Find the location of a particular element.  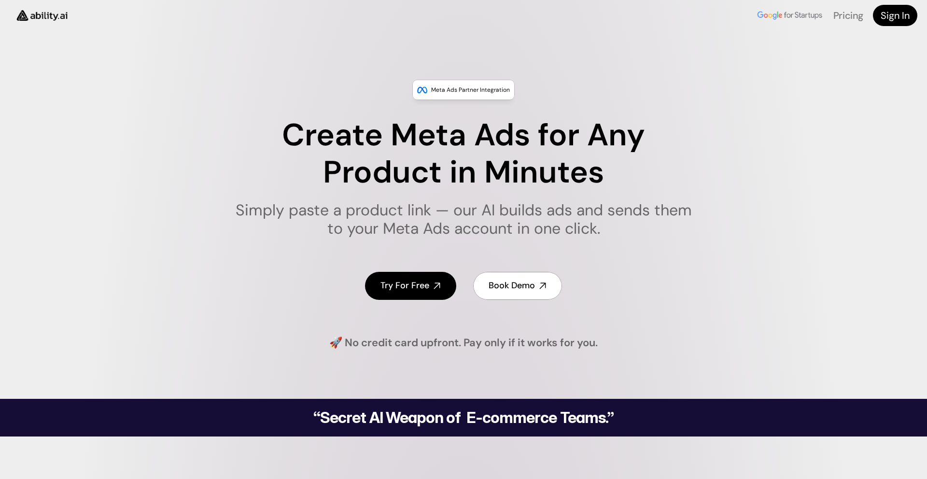

h1: Simply paste a product link — our AI builds ads and sends them to your Meta Ads account in one cl... is located at coordinates (464, 219).